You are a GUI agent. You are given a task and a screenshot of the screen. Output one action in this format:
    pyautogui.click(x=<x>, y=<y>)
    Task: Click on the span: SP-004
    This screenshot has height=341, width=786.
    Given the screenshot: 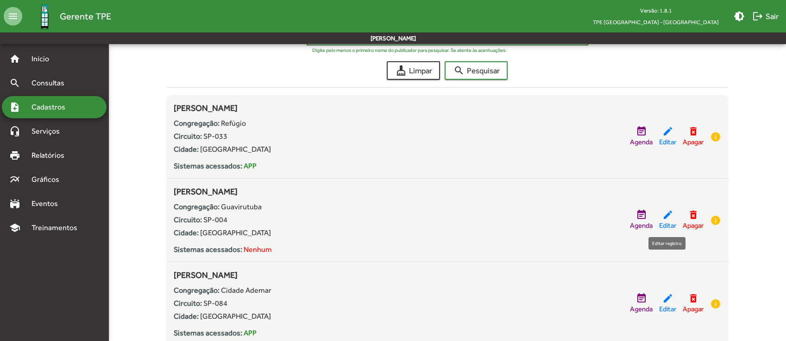 What is the action you would take?
    pyautogui.click(x=215, y=219)
    